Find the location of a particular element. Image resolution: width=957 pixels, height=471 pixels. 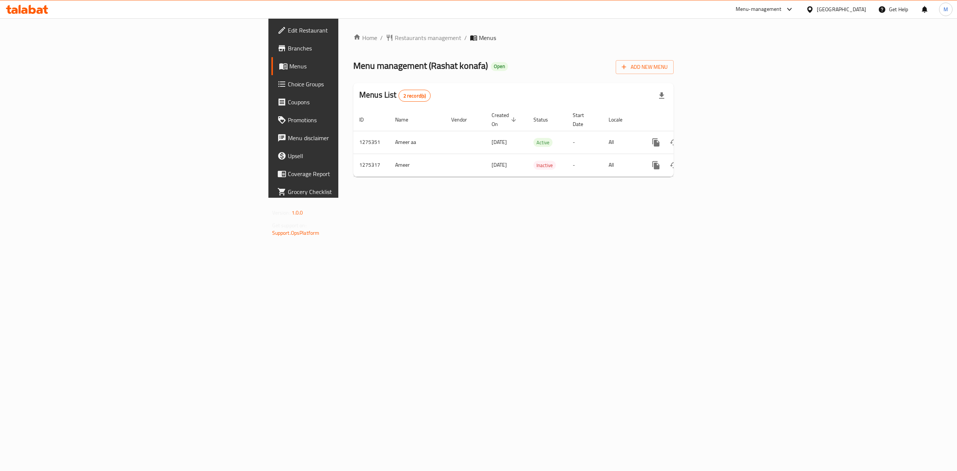

button: Add New Menu is located at coordinates (645, 67).